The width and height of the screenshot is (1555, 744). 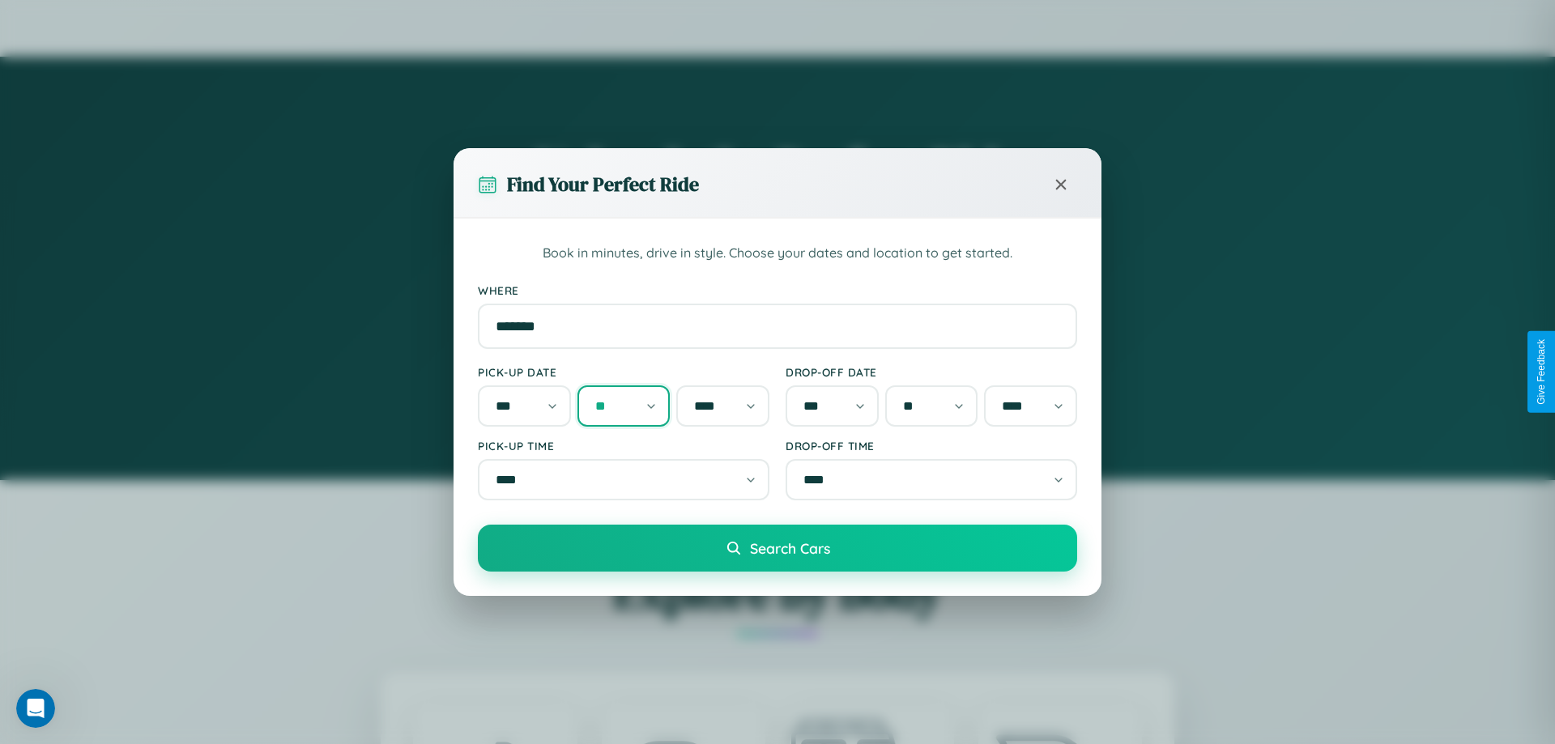 What do you see at coordinates (777, 548) in the screenshot?
I see `button: Search Cars` at bounding box center [777, 548].